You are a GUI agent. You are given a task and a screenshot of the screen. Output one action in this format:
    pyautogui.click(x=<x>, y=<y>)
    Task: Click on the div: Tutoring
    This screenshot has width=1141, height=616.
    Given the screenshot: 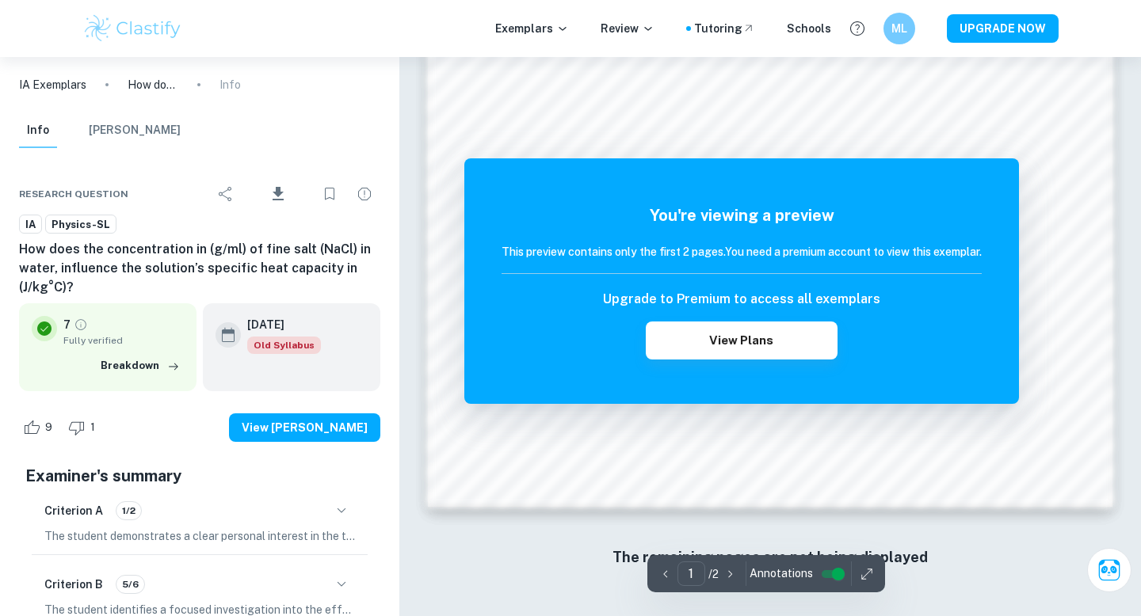 What is the action you would take?
    pyautogui.click(x=724, y=29)
    